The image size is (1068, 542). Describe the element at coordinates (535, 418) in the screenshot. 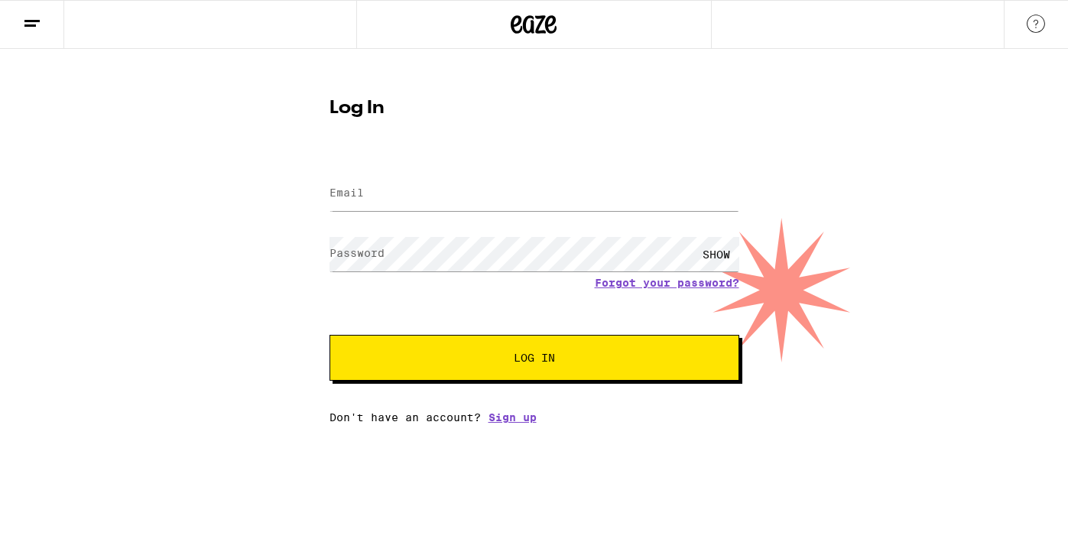

I see `div: Don't have an account?` at that location.